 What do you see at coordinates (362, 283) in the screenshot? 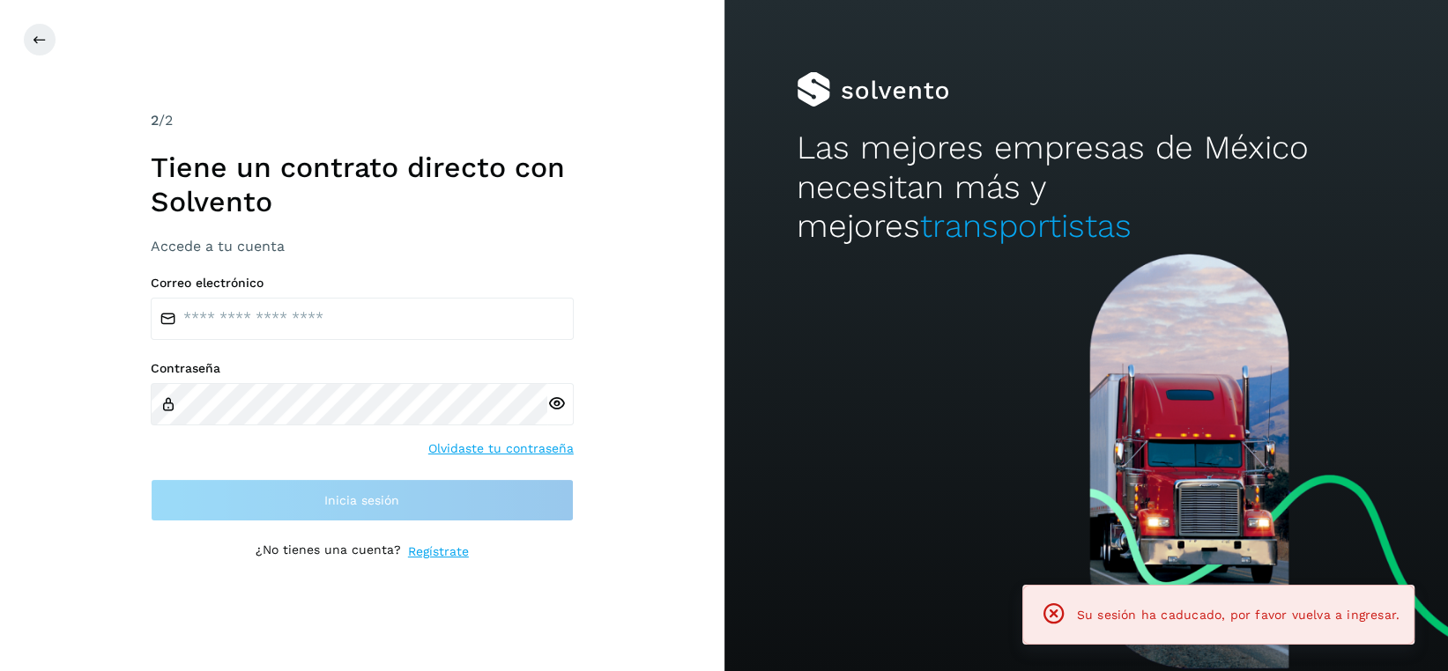
I see `label: Correo electrónico` at bounding box center [362, 283].